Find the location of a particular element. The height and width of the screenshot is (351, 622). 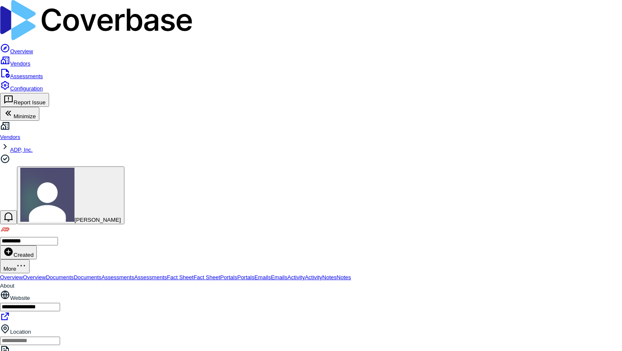

img: Maya Kutrowska avatar is located at coordinates (47, 195).